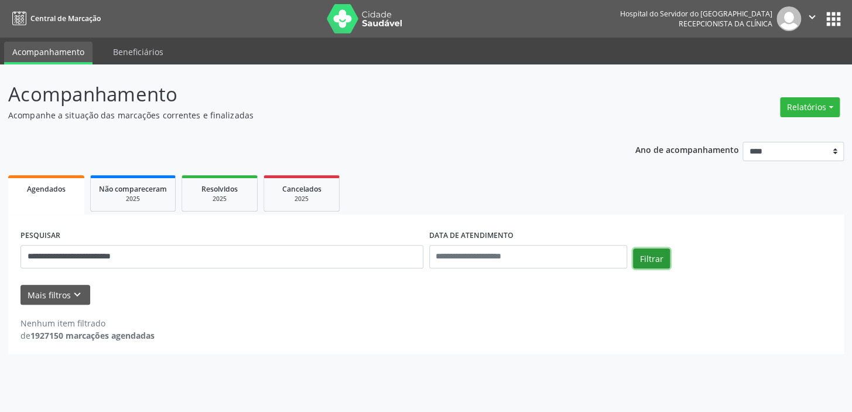 This screenshot has width=852, height=412. I want to click on a: Acompanhamento, so click(48, 53).